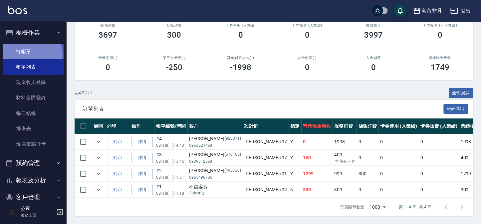  I want to click on p: 08/18 (一) 14:43, so click(171, 145).